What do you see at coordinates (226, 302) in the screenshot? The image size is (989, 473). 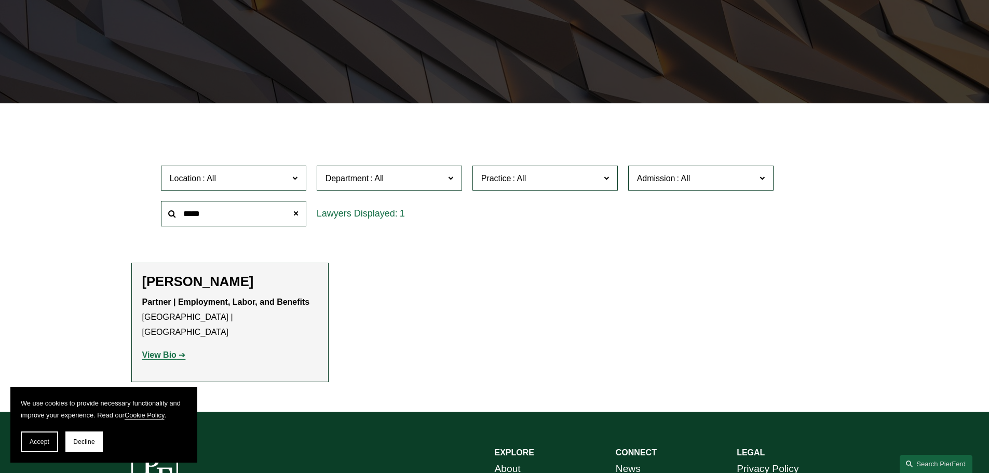 I see `strong: Partner | Employment, Labor, and Benefits` at bounding box center [226, 302].